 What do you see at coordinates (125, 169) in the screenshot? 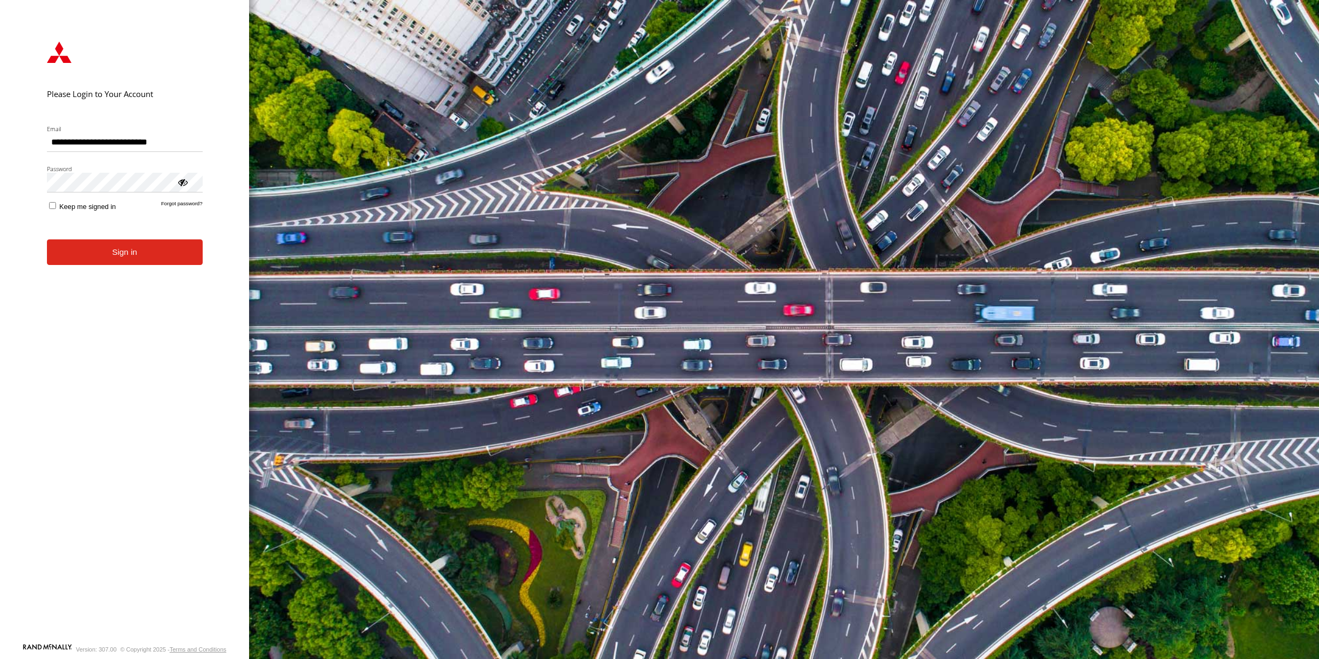
I see `label: Password` at bounding box center [125, 169].